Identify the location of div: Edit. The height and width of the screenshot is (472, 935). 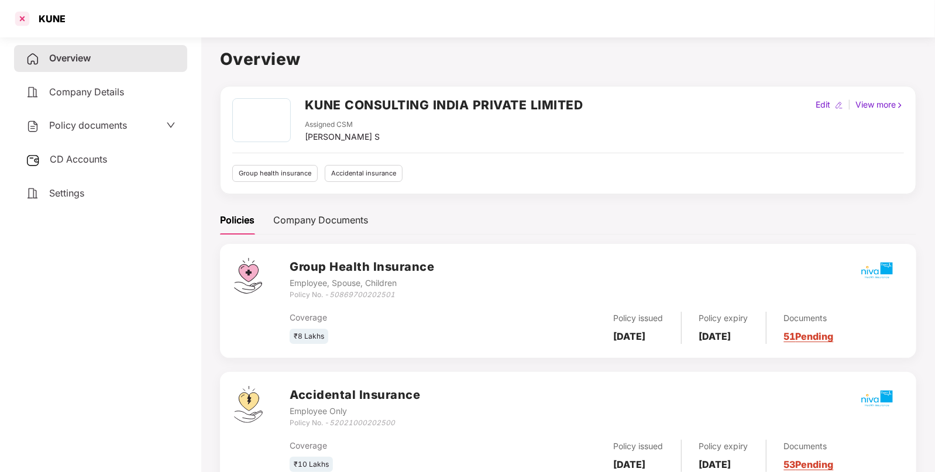
(823, 105).